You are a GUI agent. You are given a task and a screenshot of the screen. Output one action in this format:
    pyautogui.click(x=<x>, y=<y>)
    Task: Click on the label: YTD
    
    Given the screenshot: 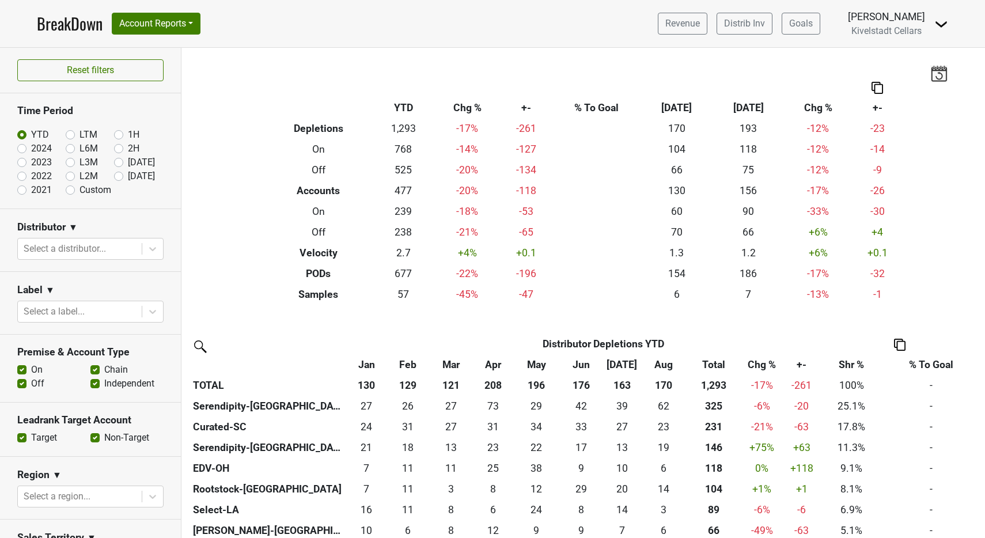 What is the action you would take?
    pyautogui.click(x=40, y=135)
    